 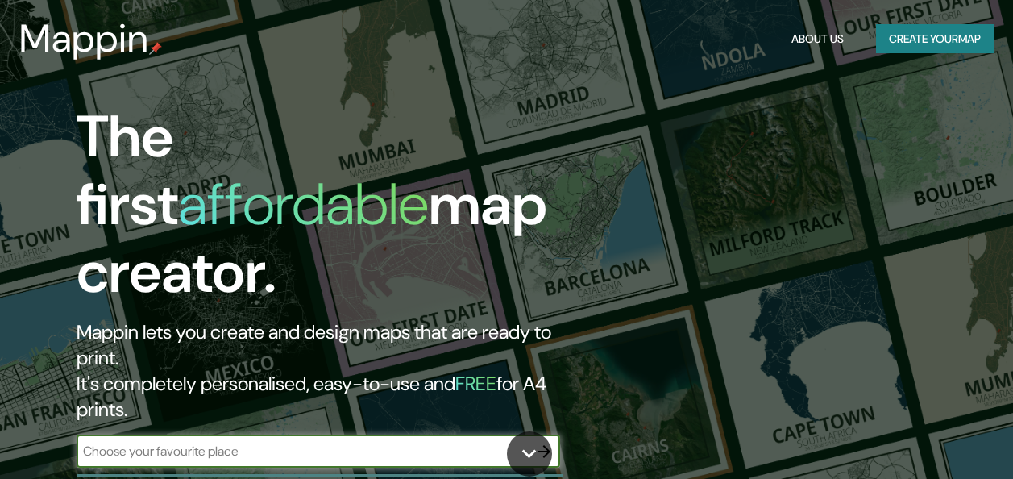 What do you see at coordinates (476, 383) in the screenshot?
I see `h5: FREE` at bounding box center [476, 383].